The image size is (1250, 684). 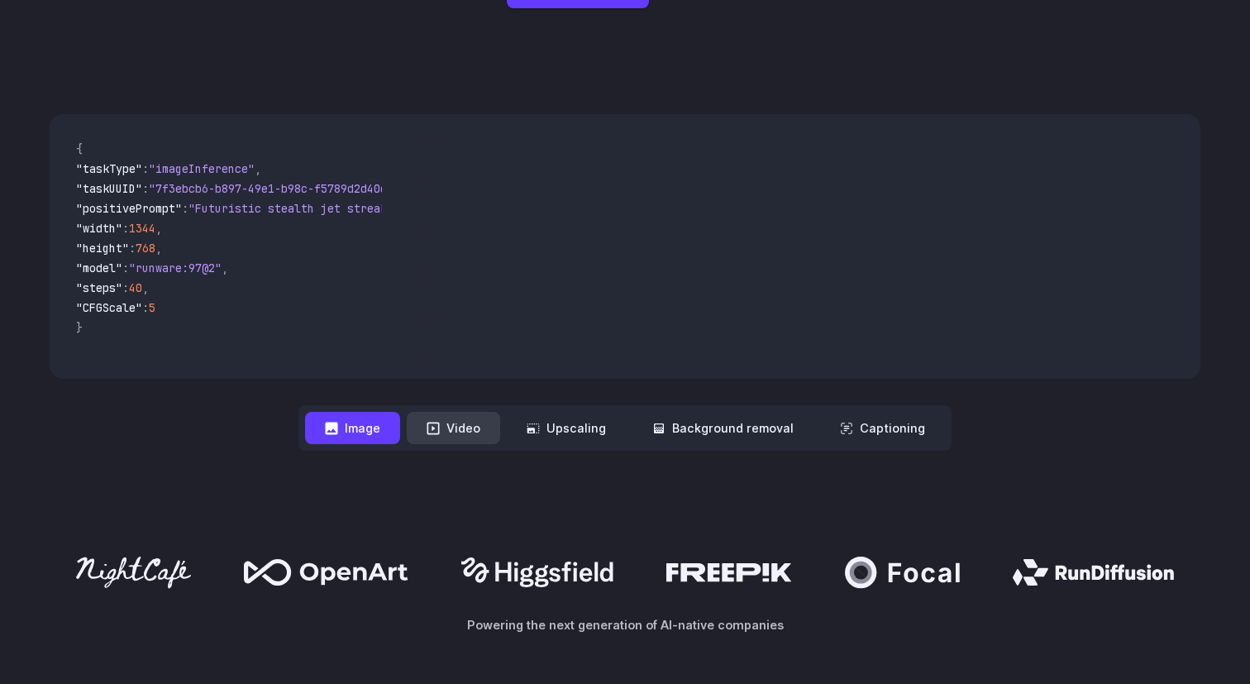 What do you see at coordinates (99, 288) in the screenshot?
I see `span: "steps"` at bounding box center [99, 288].